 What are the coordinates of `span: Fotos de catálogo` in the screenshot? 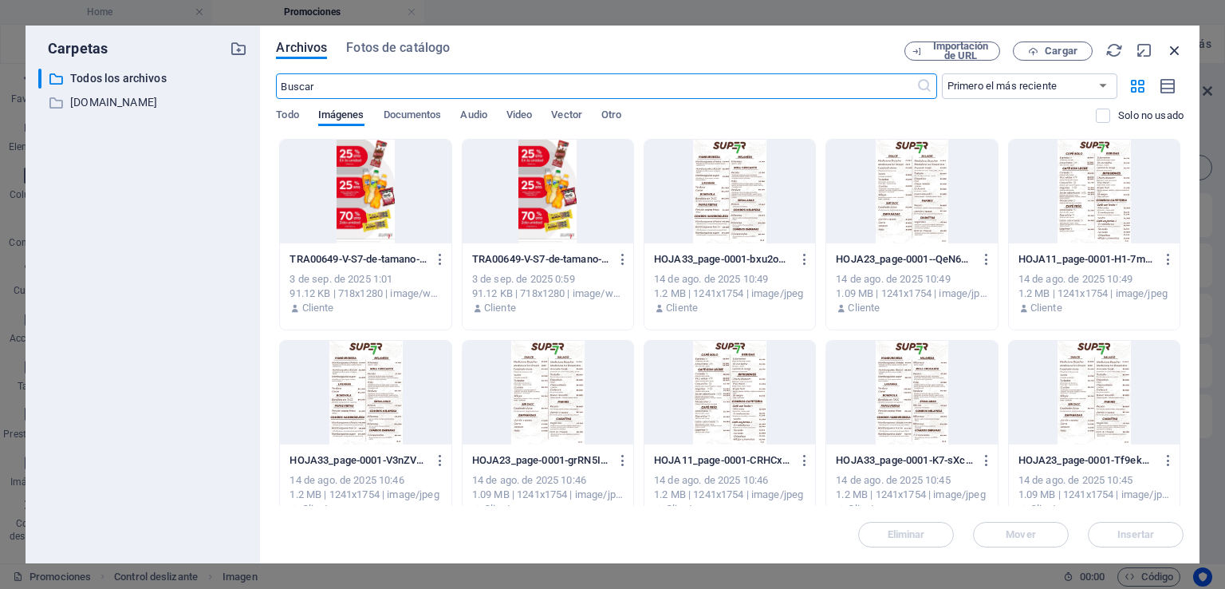 It's located at (398, 48).